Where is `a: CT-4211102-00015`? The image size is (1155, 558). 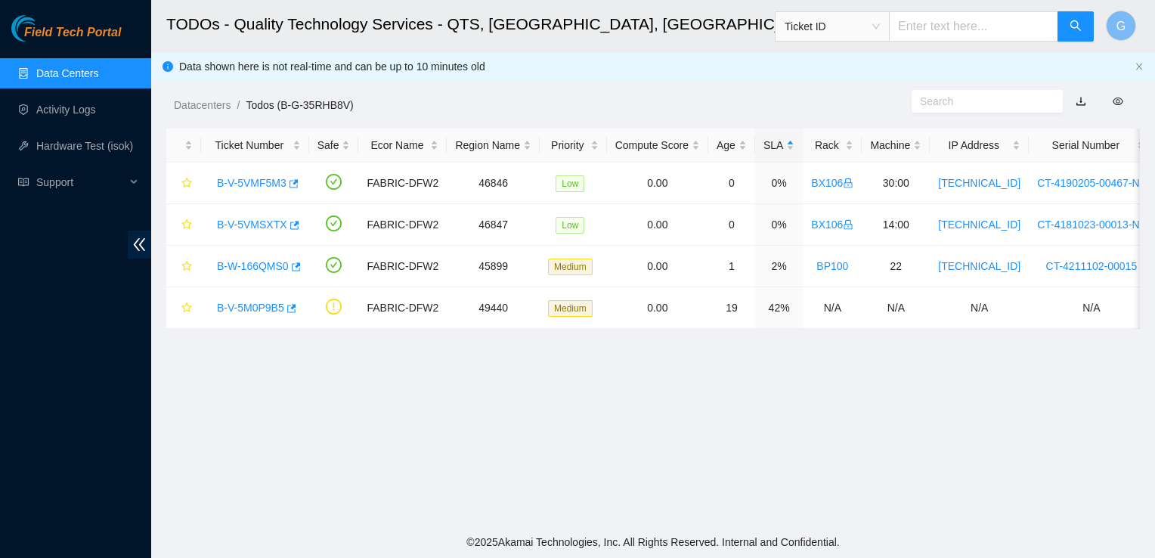 a: CT-4211102-00015 is located at coordinates (1091, 266).